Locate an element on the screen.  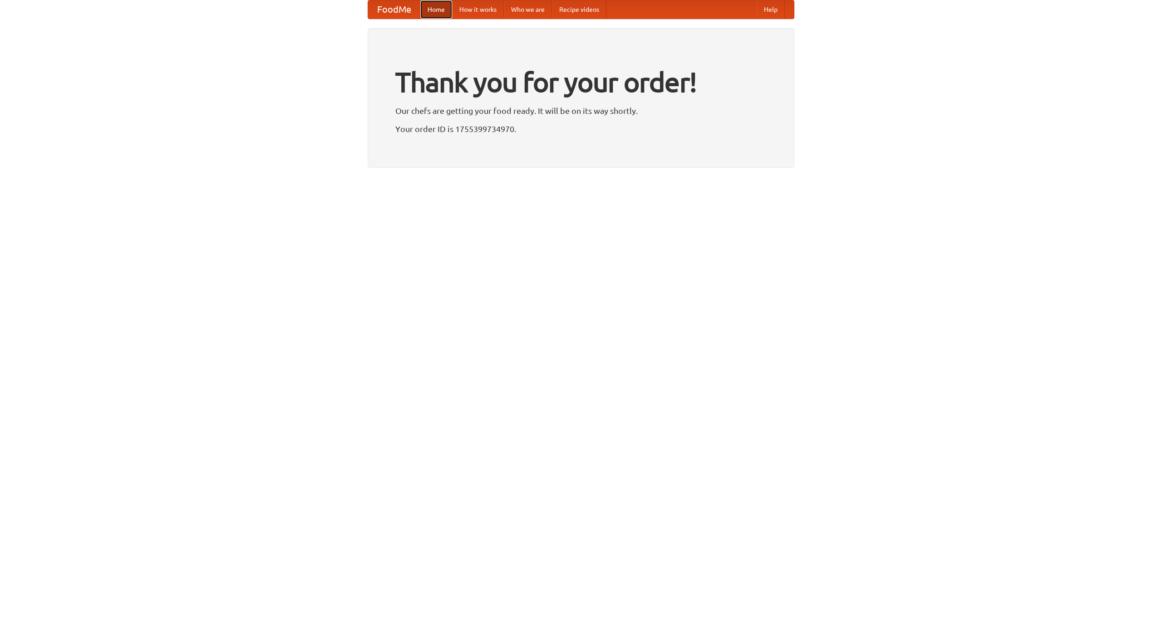
p: Our chefs are getting your food ready. It will be on its way shortly. is located at coordinates (581, 111).